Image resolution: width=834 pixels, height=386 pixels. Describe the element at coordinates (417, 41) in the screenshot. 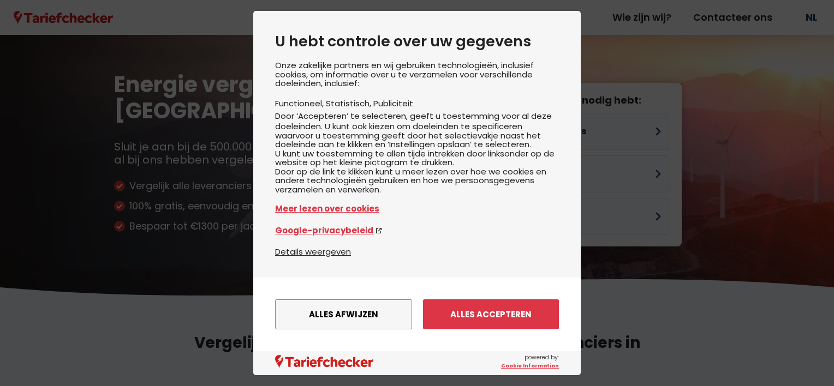

I see `h2: U hebt controle over uw gegevens` at that location.